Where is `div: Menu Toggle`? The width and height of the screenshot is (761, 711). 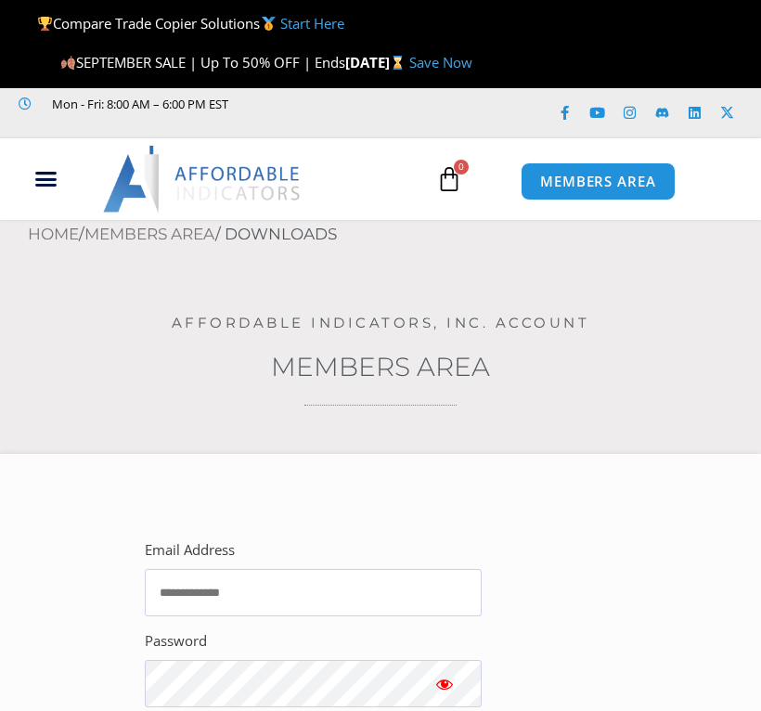 div: Menu Toggle is located at coordinates (45, 179).